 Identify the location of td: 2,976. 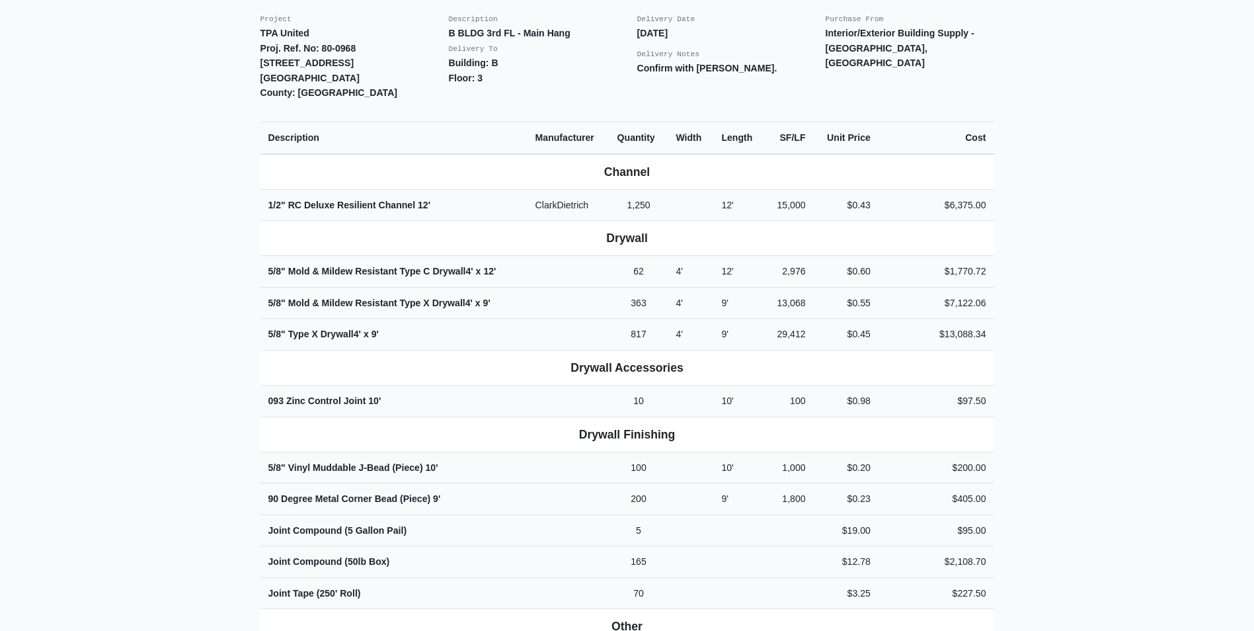
(789, 272).